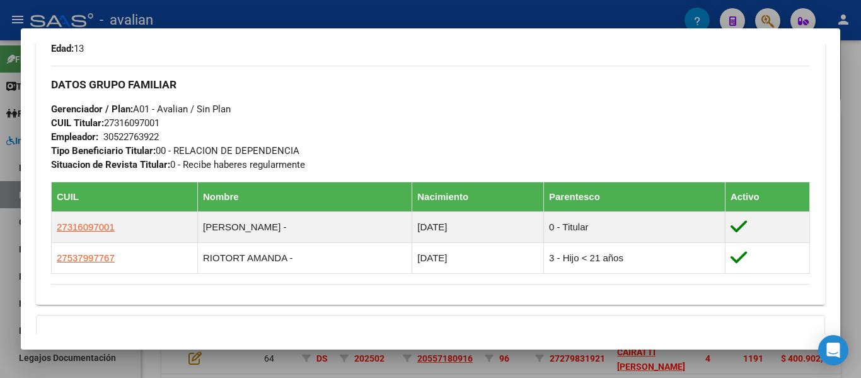 This screenshot has width=861, height=378. Describe the element at coordinates (478, 197) in the screenshot. I see `th: Nacimiento` at that location.